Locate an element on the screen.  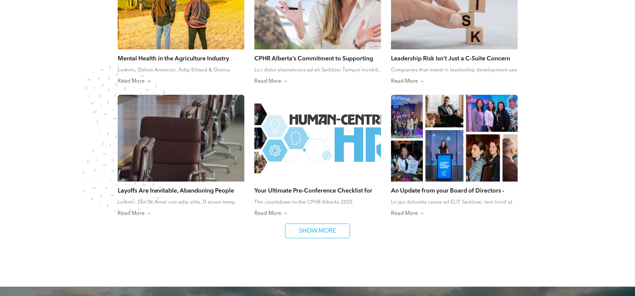
div: The countdown to the CPHR Alberta 2025 Conference has officially begun! is located at coordinates (318, 202).